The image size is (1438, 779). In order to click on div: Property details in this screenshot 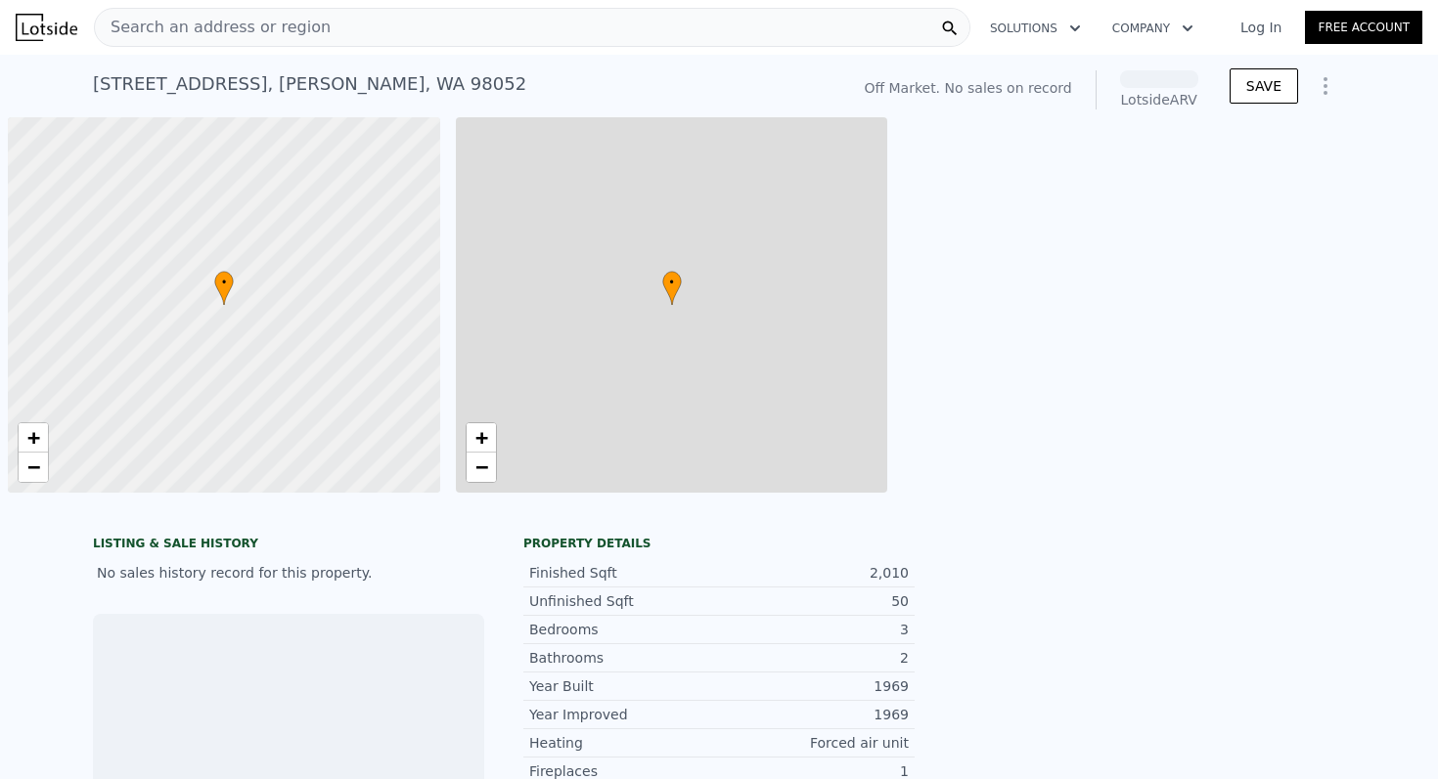, I will do `click(719, 544)`.